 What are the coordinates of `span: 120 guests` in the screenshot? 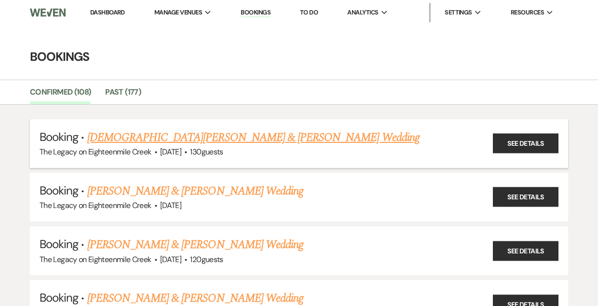 It's located at (206, 259).